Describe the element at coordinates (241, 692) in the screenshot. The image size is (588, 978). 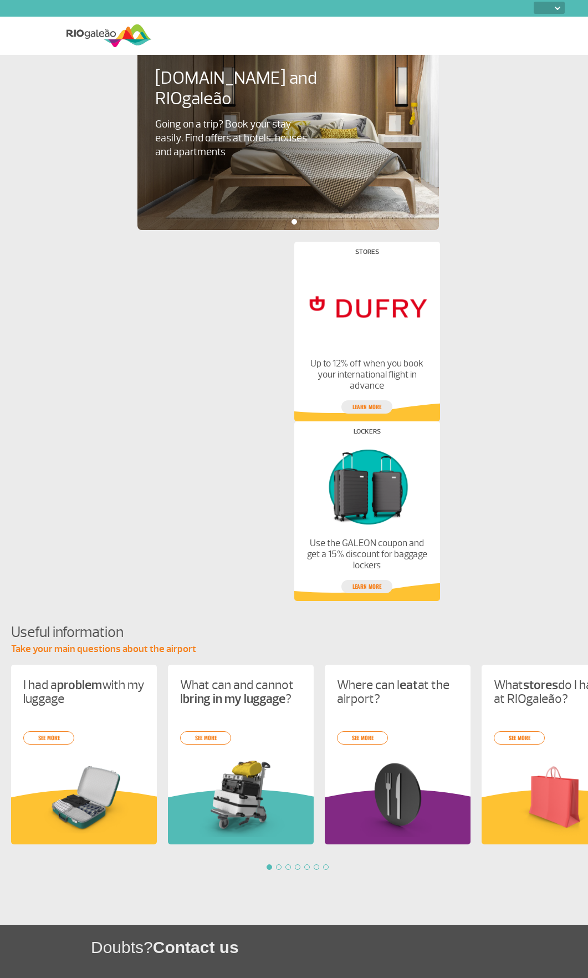
I see `p: What can and cannot I ?` at that location.